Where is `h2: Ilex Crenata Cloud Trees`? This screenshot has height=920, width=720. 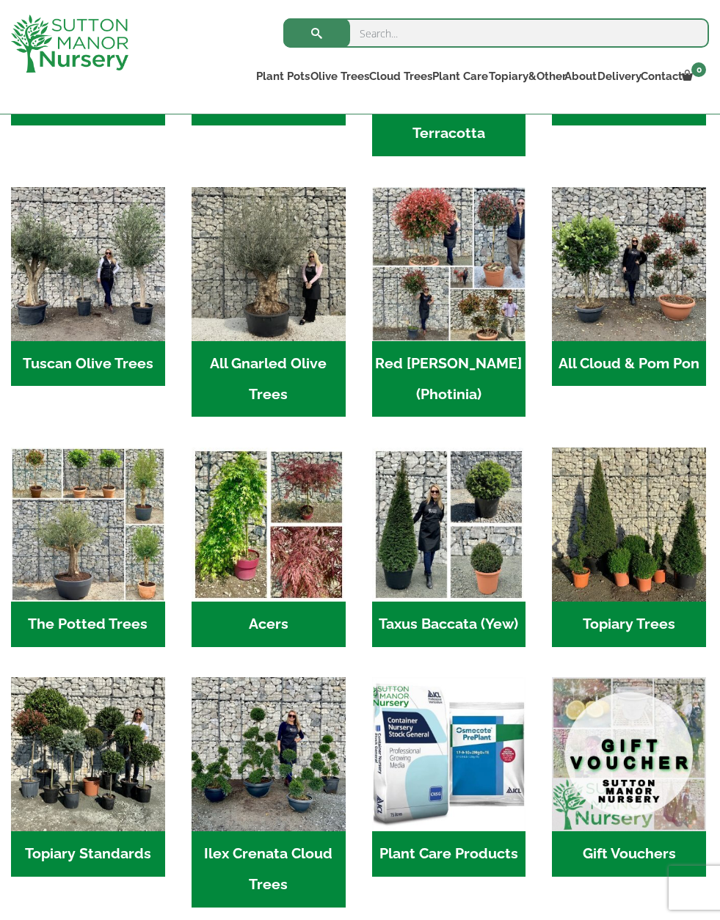
h2: Ilex Crenata Cloud Trees is located at coordinates (268, 869).